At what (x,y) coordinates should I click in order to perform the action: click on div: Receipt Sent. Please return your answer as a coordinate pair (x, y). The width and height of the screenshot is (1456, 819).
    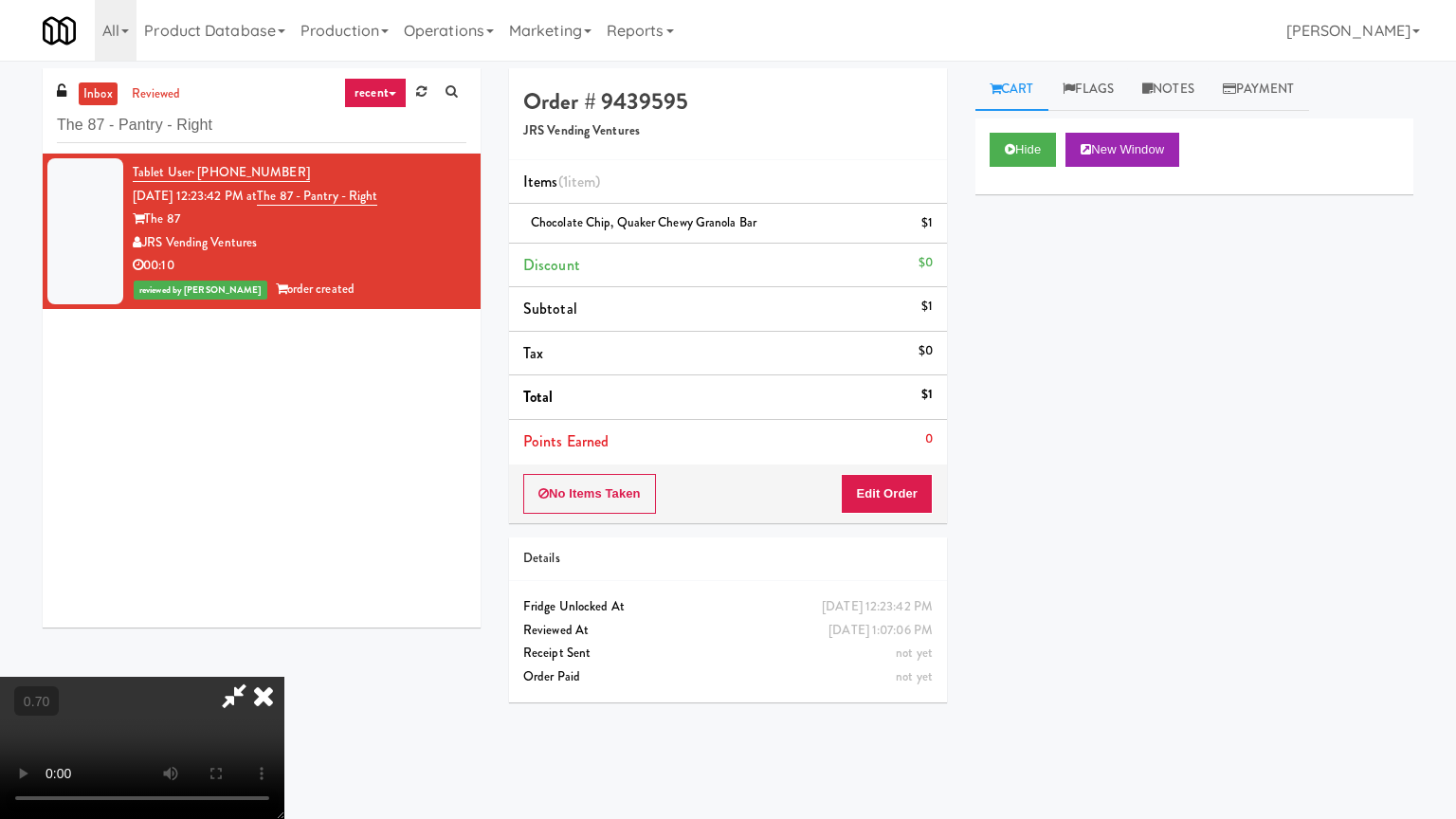
    Looking at the image, I should click on (728, 653).